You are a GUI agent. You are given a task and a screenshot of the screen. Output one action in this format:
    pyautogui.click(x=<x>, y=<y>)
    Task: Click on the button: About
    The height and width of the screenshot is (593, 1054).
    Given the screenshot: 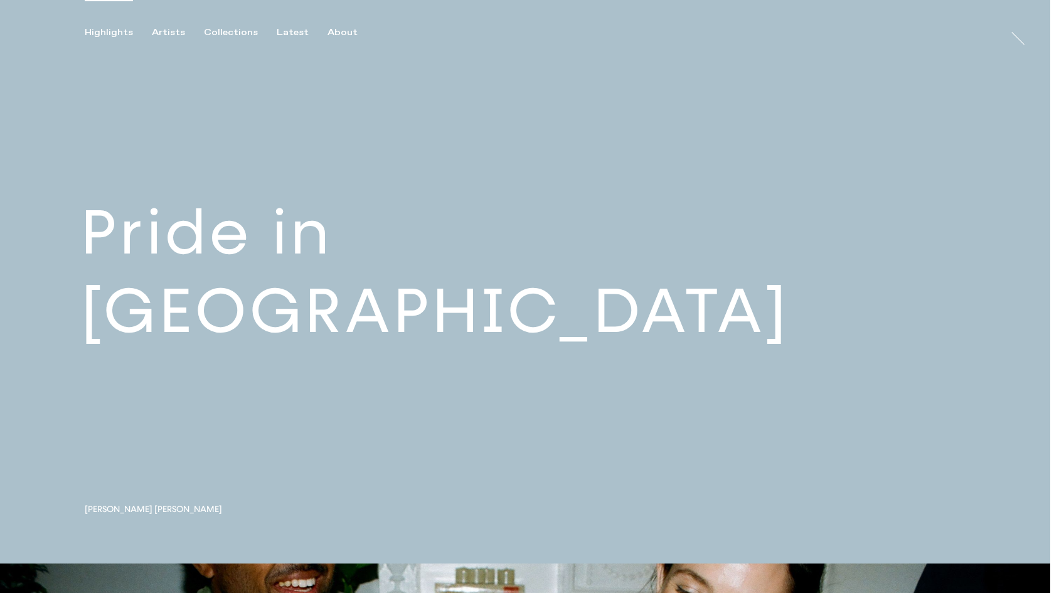 What is the action you would take?
    pyautogui.click(x=352, y=33)
    